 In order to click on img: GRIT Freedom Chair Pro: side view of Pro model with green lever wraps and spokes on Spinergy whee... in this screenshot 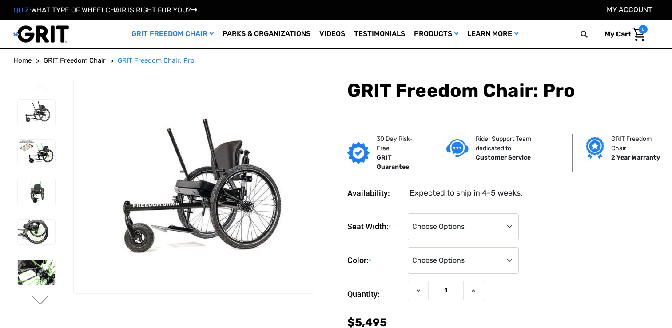, I will do `click(36, 151)`.